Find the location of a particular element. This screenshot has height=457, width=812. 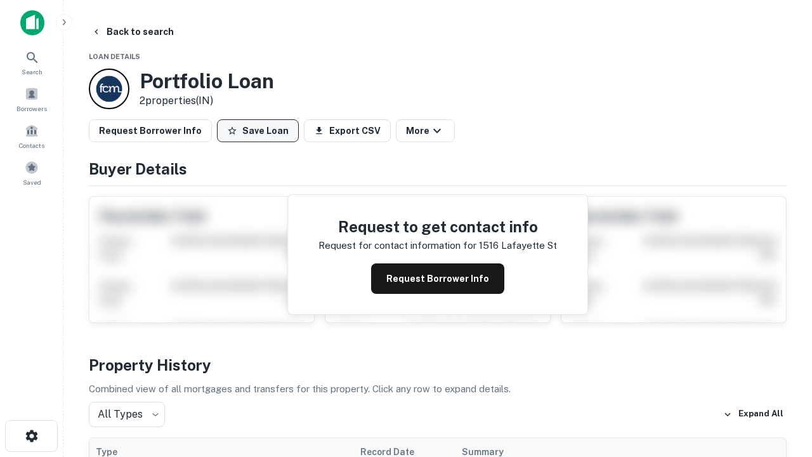

button: Expand All is located at coordinates (753, 414).